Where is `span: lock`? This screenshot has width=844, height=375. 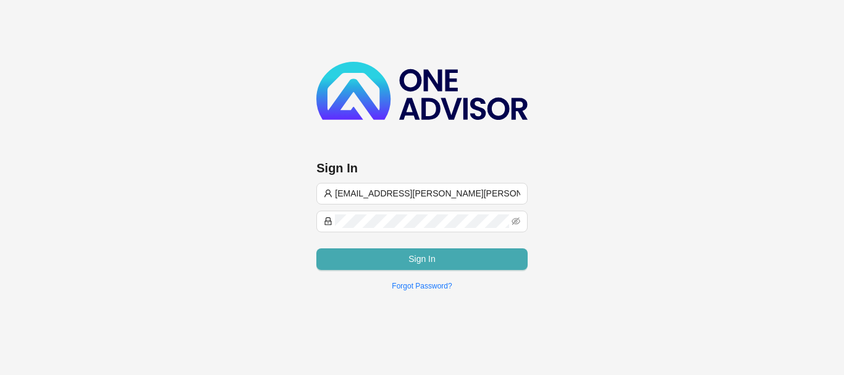
span: lock is located at coordinates (328, 221).